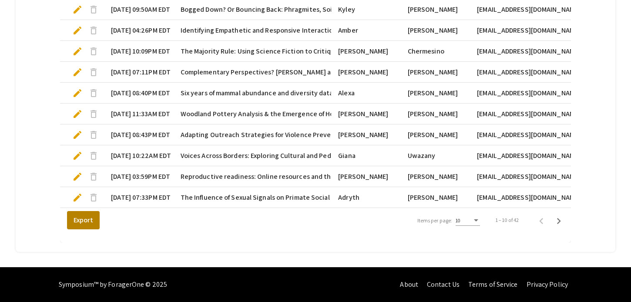 The width and height of the screenshot is (631, 302). Describe the element at coordinates (349, 156) in the screenshot. I see `span: Voices Across Borders: Exploring Cultural and PedagogicalDistinctions in Italian and American Voc...` at that location.